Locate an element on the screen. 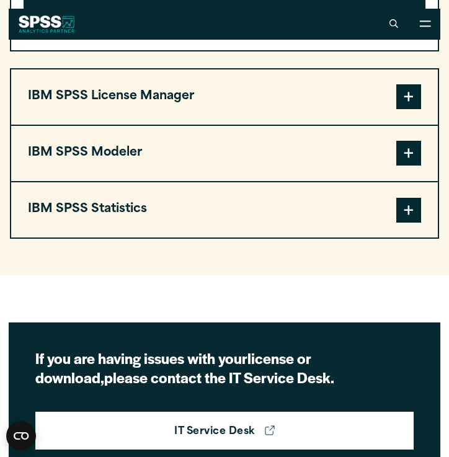 The height and width of the screenshot is (457, 449). a: IT Service Desk is located at coordinates (224, 431).